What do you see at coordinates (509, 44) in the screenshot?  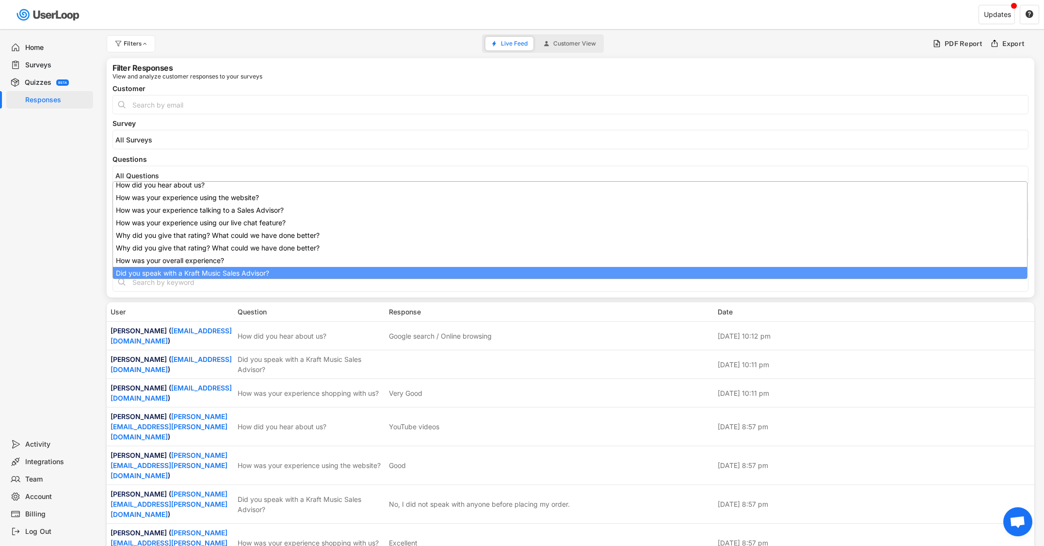 I see `button: Live Feed` at bounding box center [509, 44].